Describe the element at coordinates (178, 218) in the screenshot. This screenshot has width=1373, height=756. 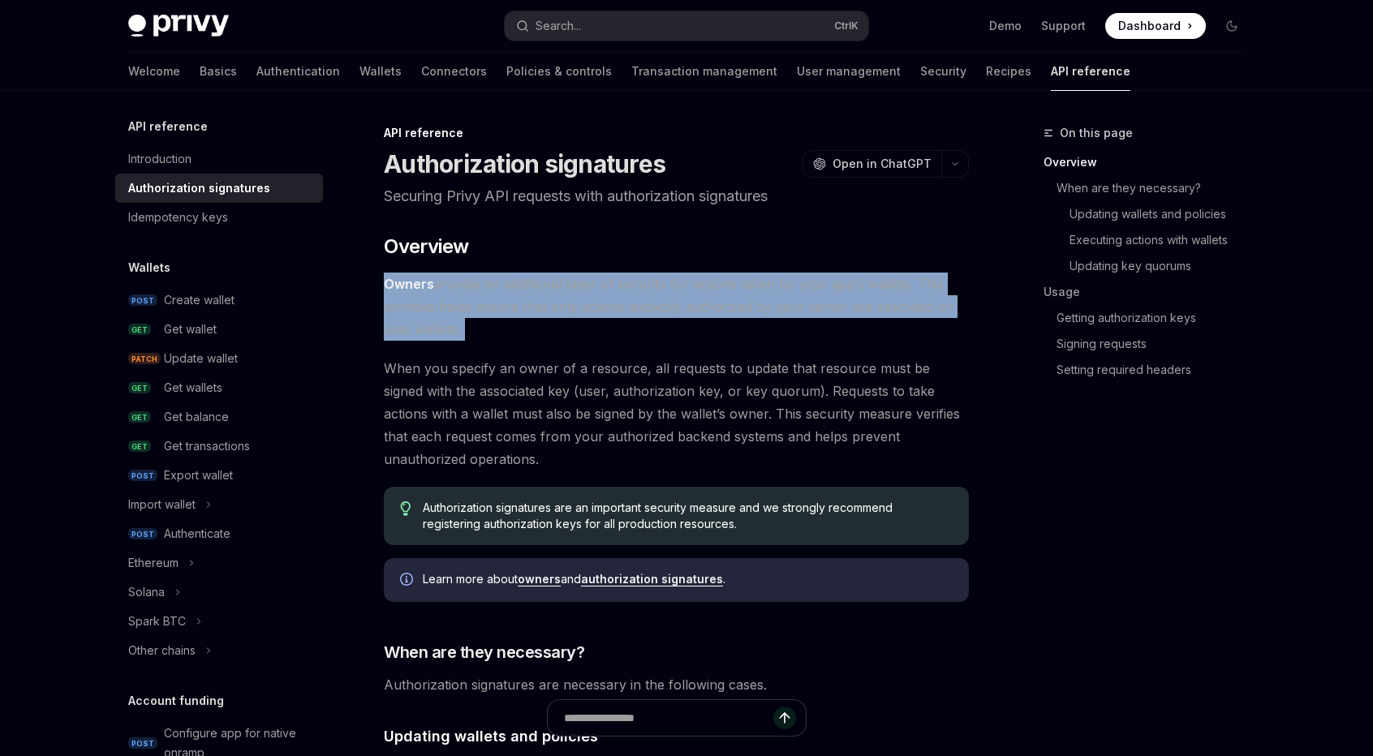
I see `div: Idempotency keys` at that location.